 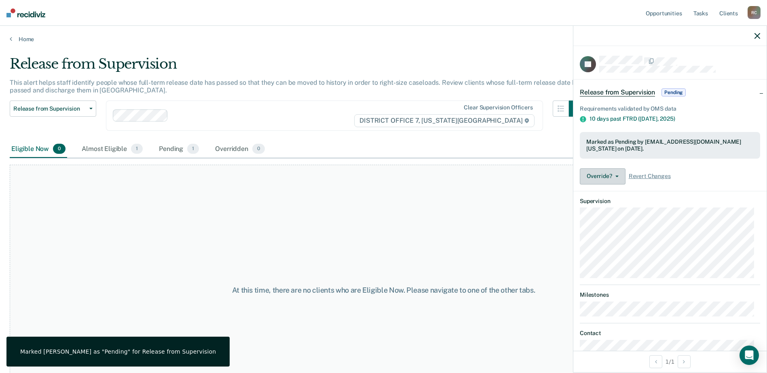 What do you see at coordinates (670, 295) in the screenshot?
I see `dt: Milestones` at bounding box center [670, 295].